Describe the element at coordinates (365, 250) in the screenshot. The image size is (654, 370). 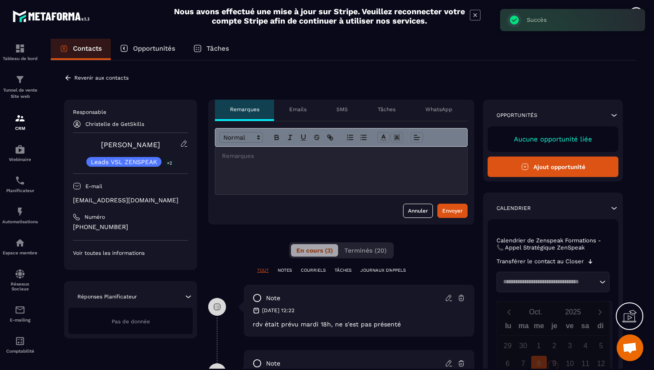
I see `button: Terminés (20)` at that location.